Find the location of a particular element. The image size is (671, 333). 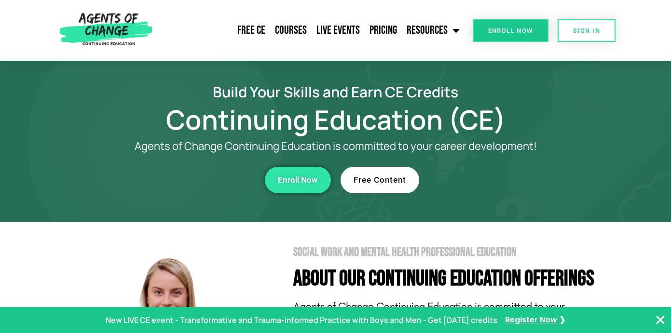

a: Register Now ❯ is located at coordinates (535, 320).